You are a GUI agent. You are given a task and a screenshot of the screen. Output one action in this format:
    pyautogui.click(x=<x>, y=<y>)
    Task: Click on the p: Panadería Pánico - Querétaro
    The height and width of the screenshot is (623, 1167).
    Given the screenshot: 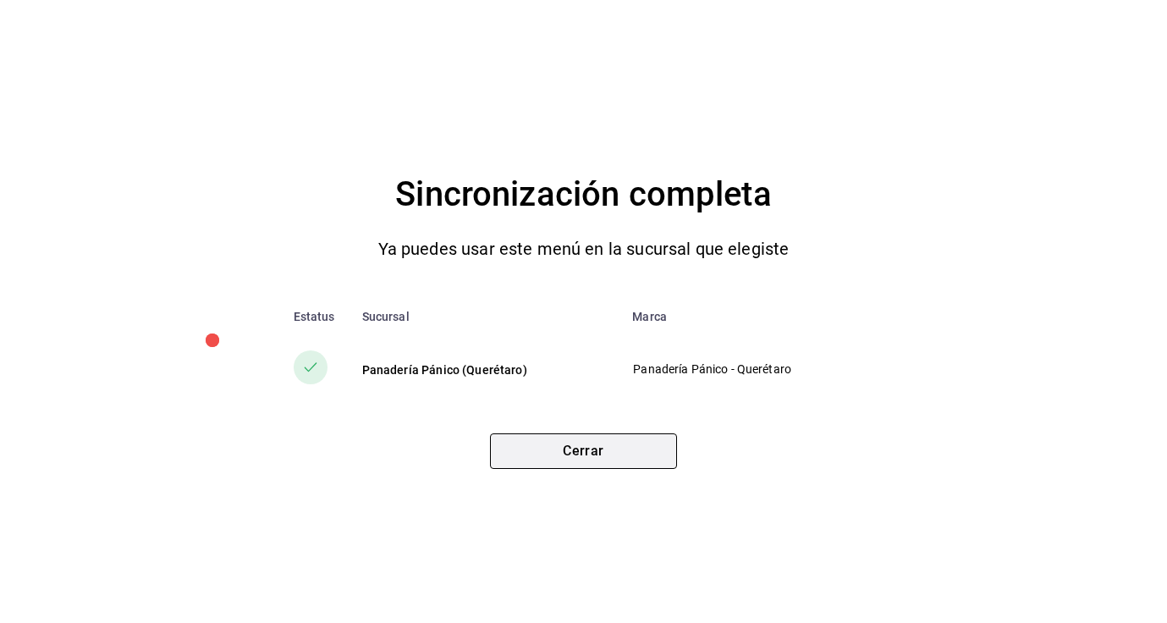 What is the action you would take?
    pyautogui.click(x=752, y=369)
    